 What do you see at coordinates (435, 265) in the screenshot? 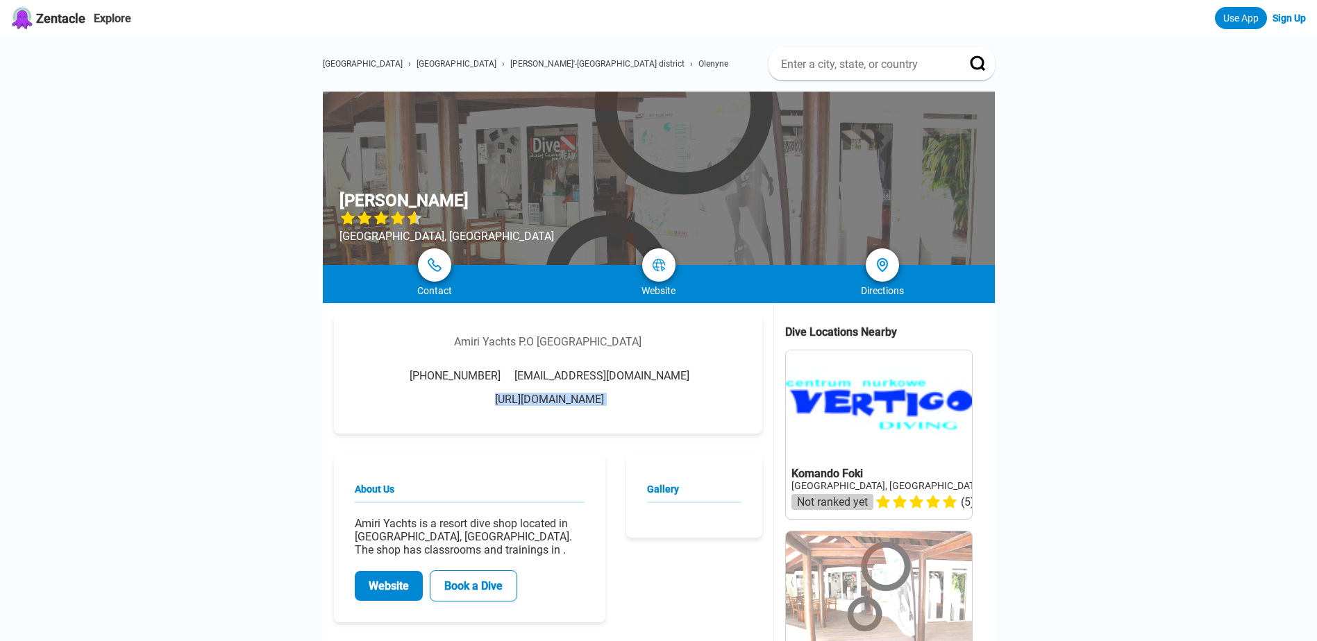
I see `img: phone` at bounding box center [435, 265].